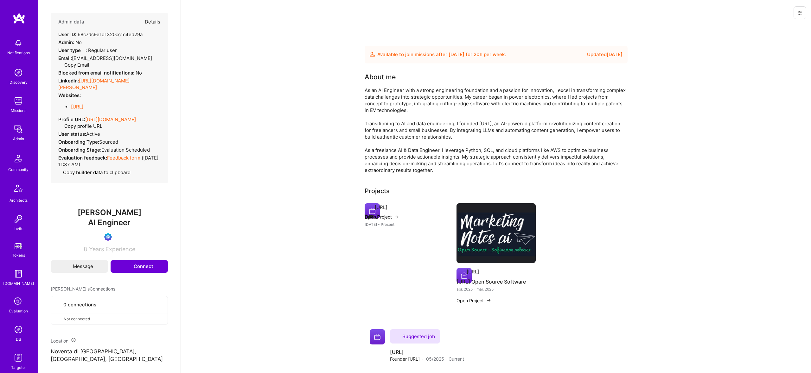 This screenshot has width=811, height=373. What do you see at coordinates (68, 266) in the screenshot?
I see `i: icon Mail` at bounding box center [68, 266].